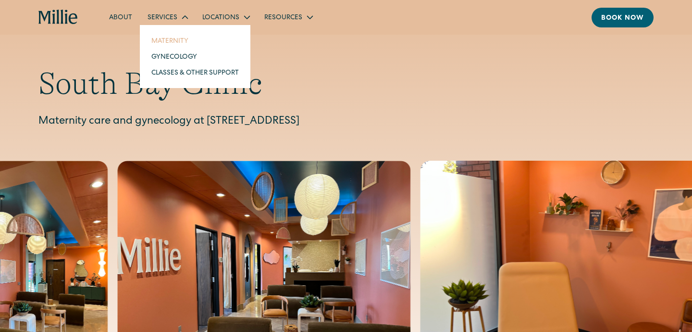 Image resolution: width=692 pixels, height=332 pixels. Describe the element at coordinates (58, 17) in the screenshot. I see `a: home` at that location.